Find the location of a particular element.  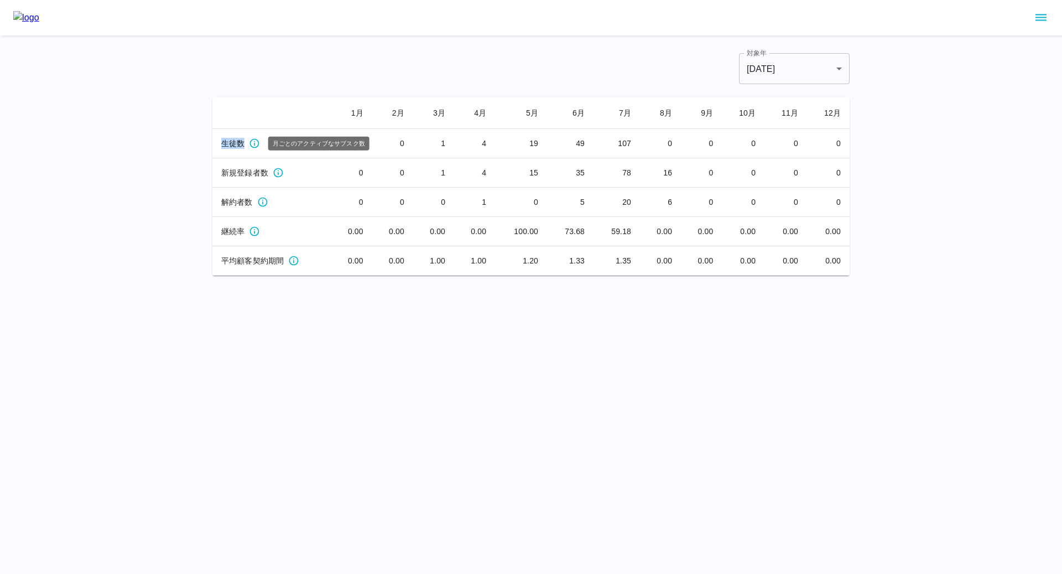

td: 78 is located at coordinates (617, 173).